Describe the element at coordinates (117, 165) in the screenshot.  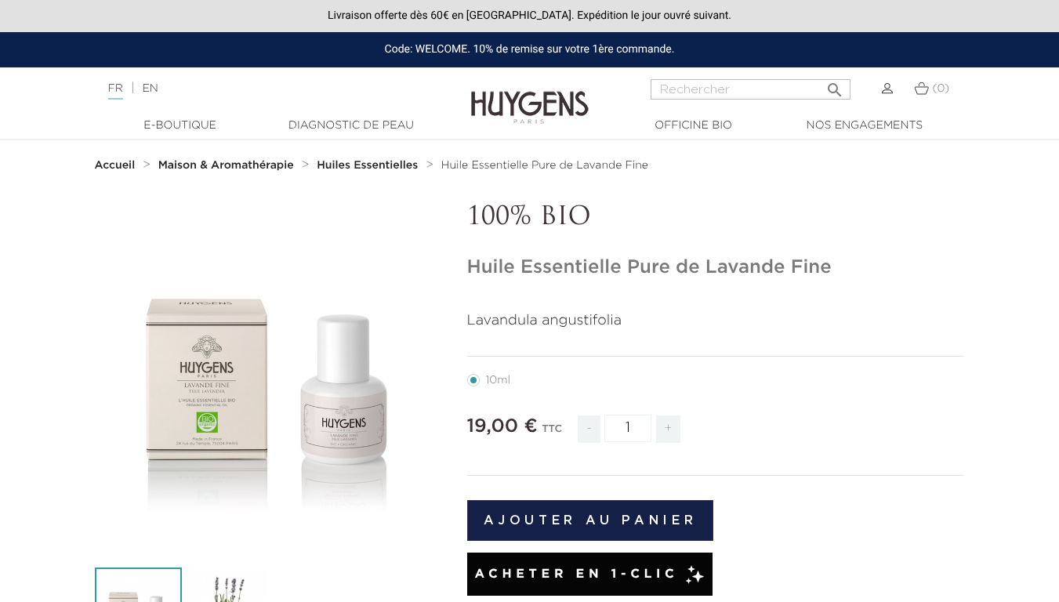
I see `a: Accueil` at that location.